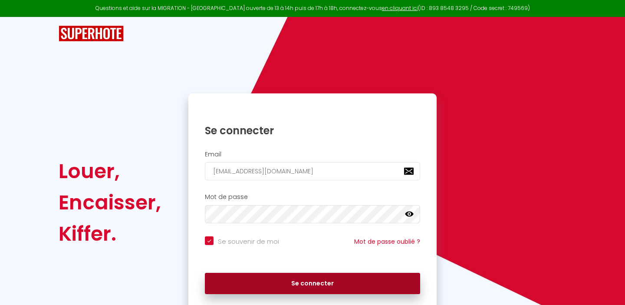 The width and height of the screenshot is (625, 305). Describe the element at coordinates (20, 16) in the screenshot. I see `button: Open LiveChat chat widget` at that location.